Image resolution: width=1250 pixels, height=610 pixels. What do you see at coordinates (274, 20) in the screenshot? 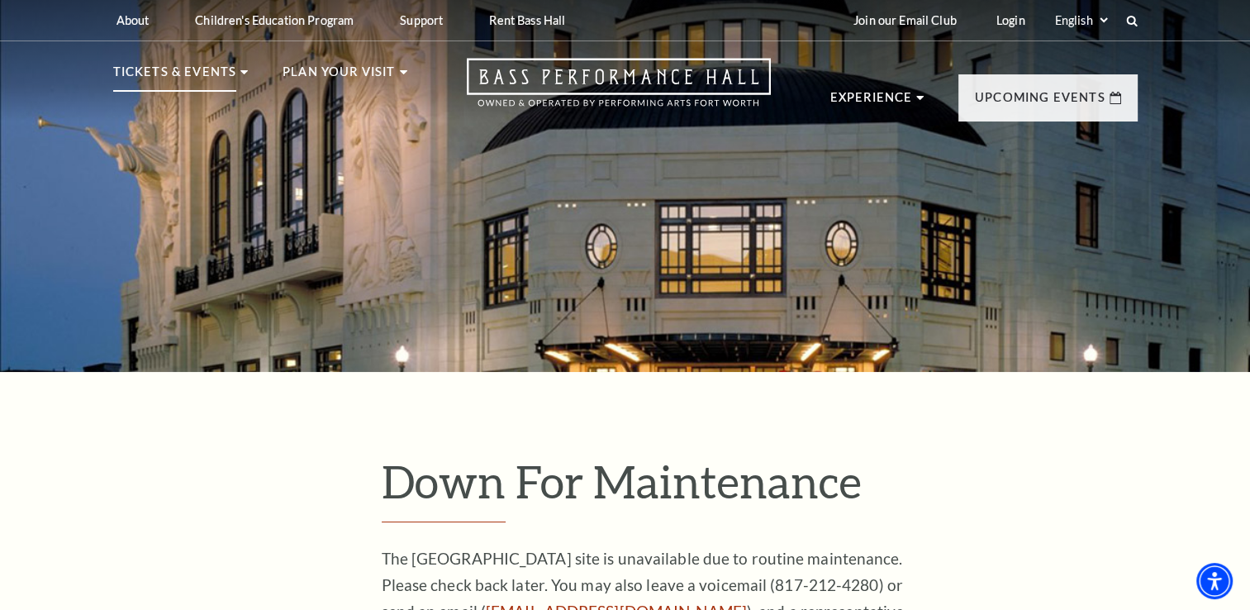
I see `p: Children's Education Program` at bounding box center [274, 20].